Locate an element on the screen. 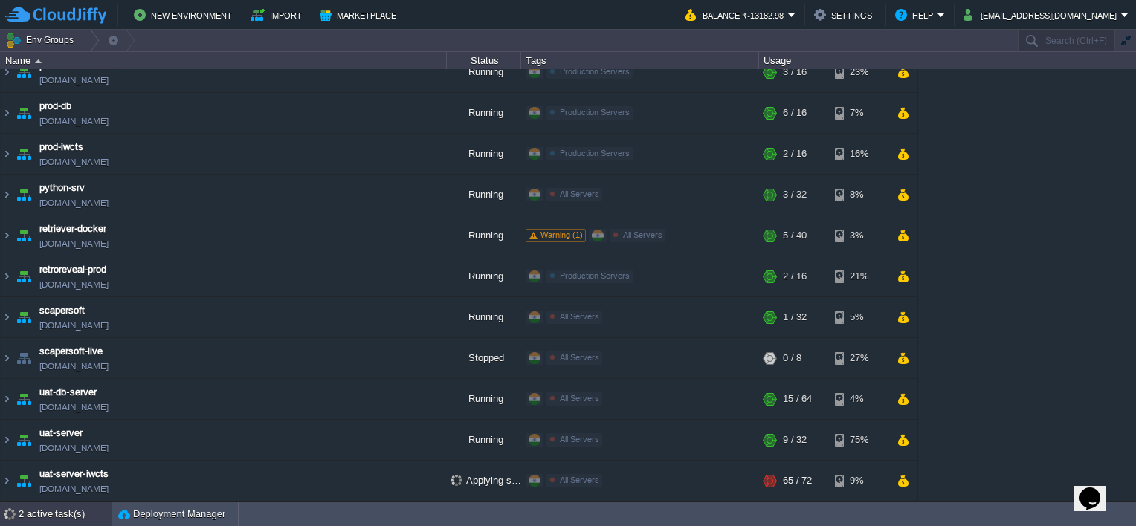 The height and width of the screenshot is (526, 1136). span: prod-db is located at coordinates (55, 111).